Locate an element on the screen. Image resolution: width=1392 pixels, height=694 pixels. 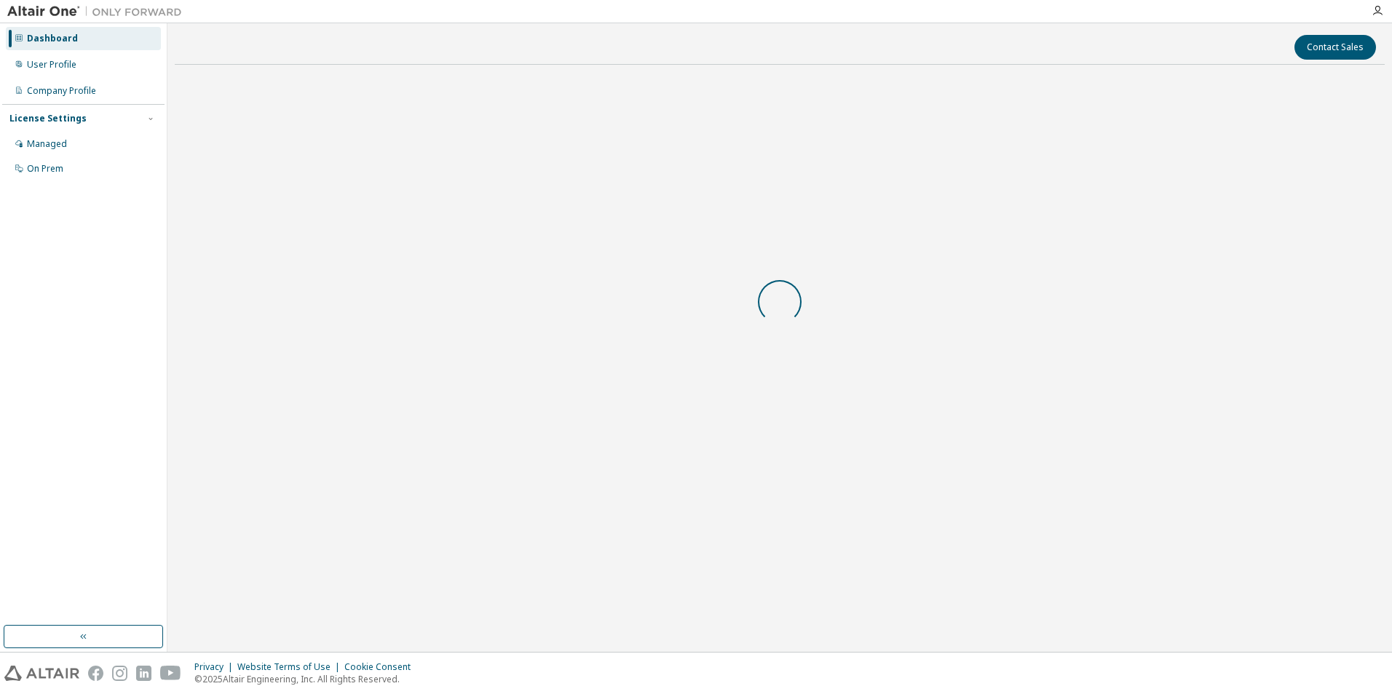
div: Website Terms of Use is located at coordinates (290, 667).